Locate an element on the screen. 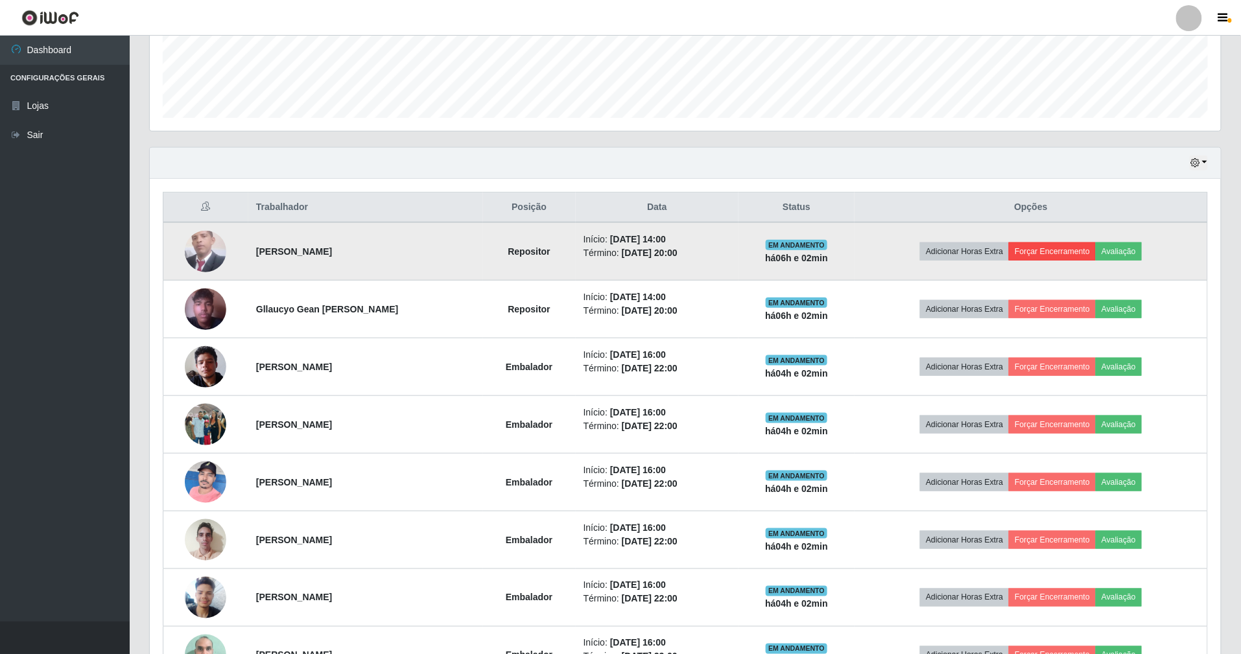 Image resolution: width=1241 pixels, height=654 pixels. img: 1736432755122.jpeg is located at coordinates (206, 425).